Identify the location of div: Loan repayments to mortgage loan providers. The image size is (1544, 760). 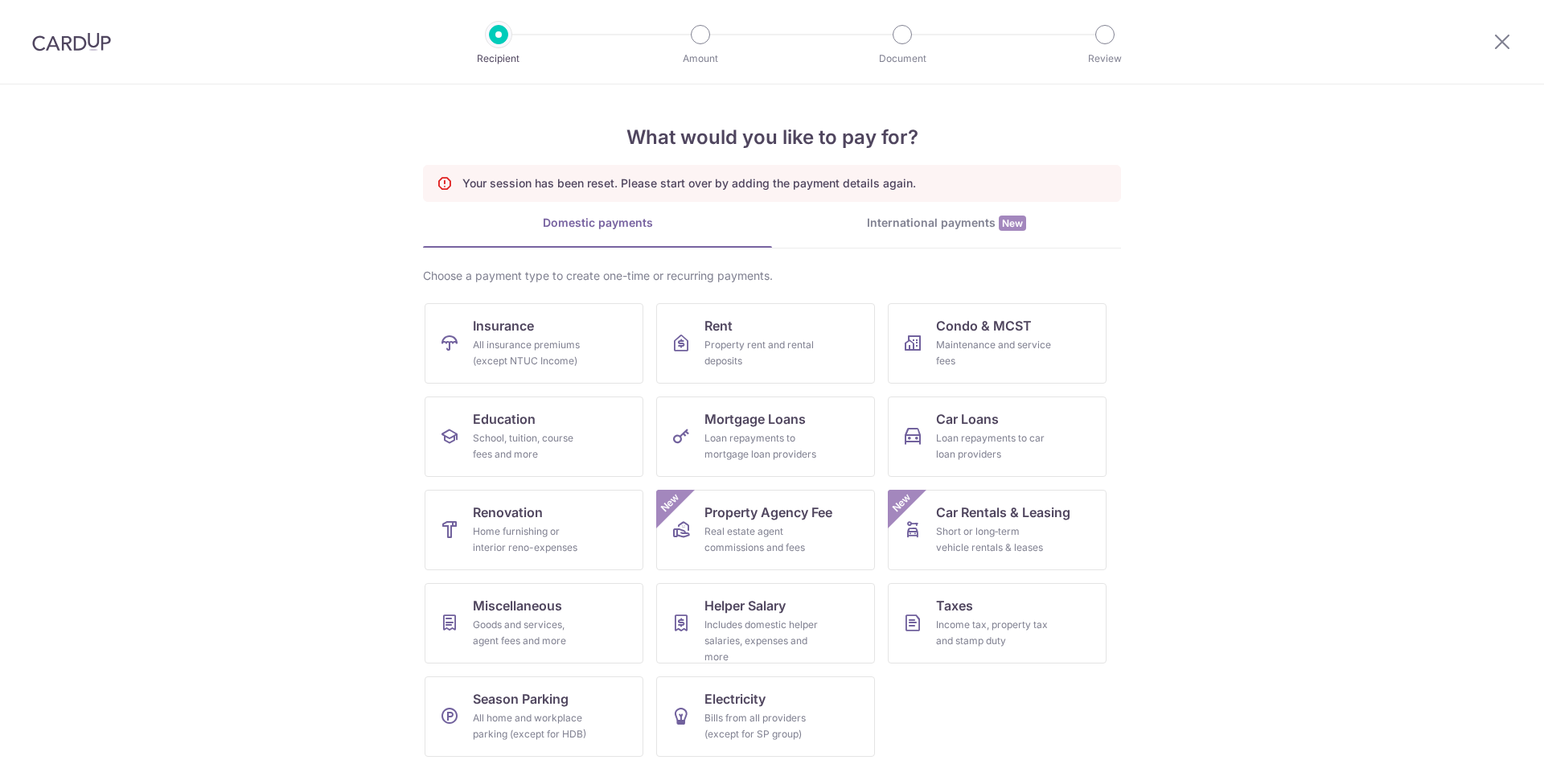
(762, 446).